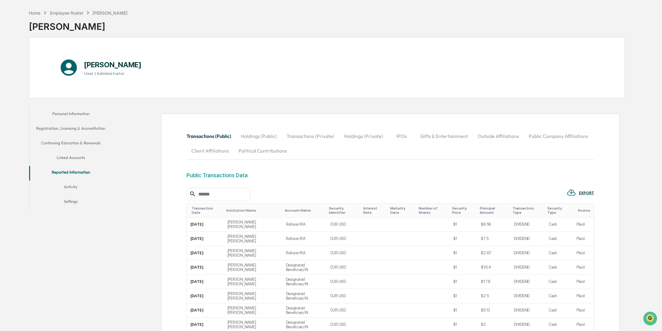  Describe the element at coordinates (310, 136) in the screenshot. I see `button: Transactions (Private)` at that location.